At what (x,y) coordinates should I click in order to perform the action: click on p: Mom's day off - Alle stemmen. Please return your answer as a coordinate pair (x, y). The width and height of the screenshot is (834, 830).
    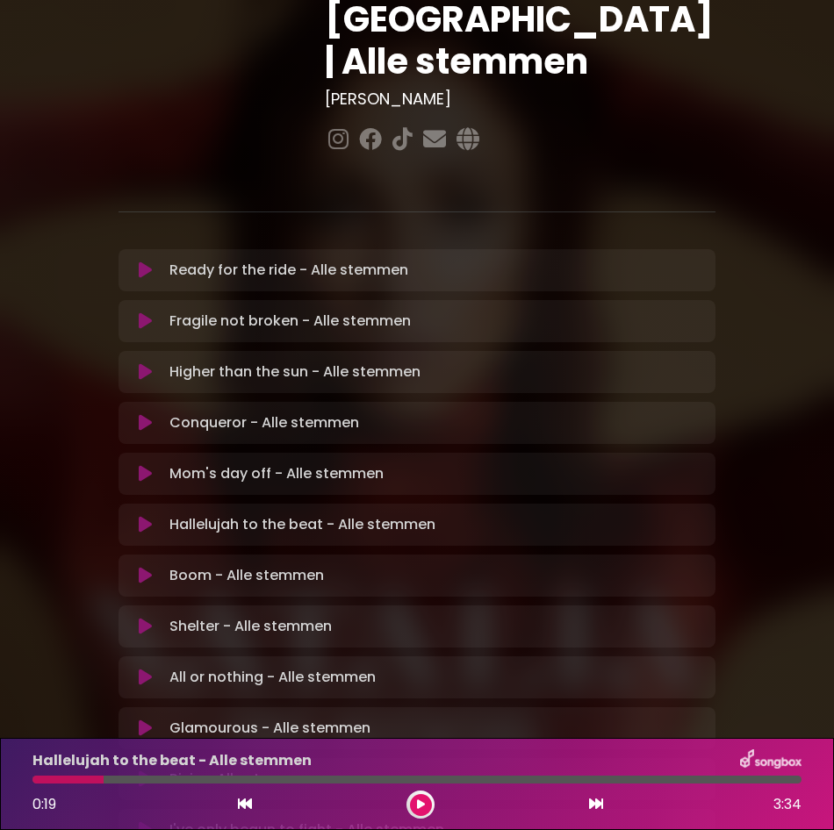
    Looking at the image, I should click on (277, 474).